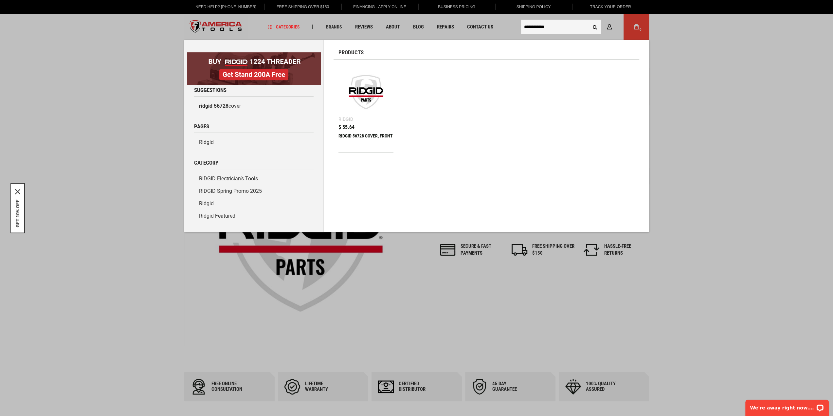  I want to click on span: Category, so click(206, 163).